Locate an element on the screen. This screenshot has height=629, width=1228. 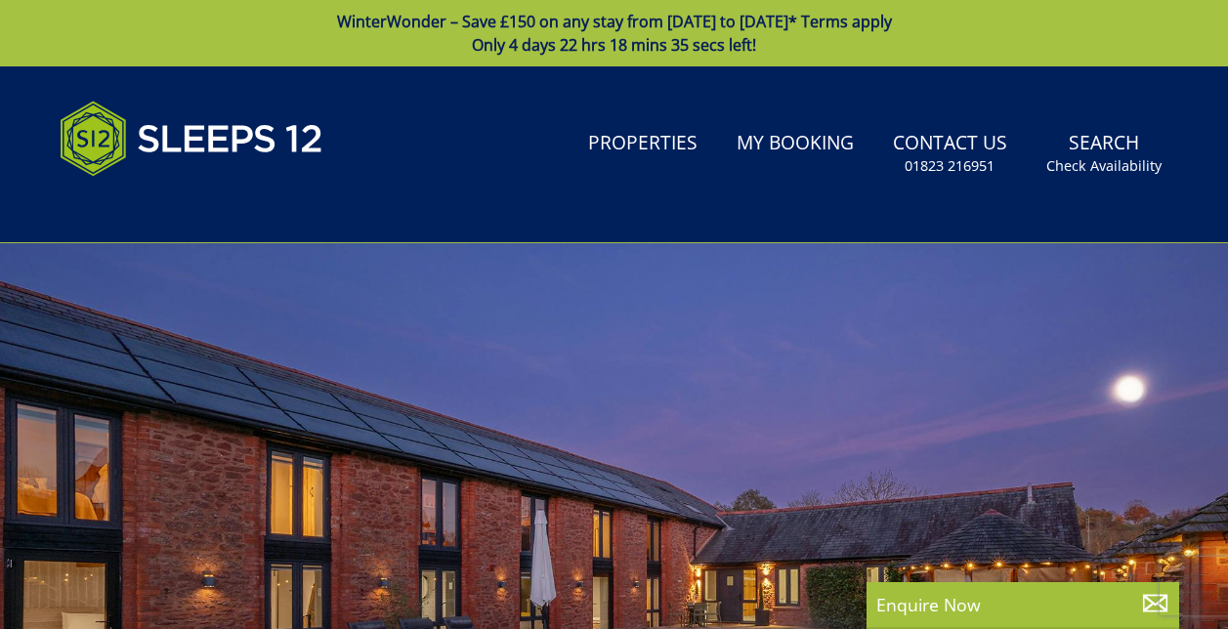
a: SearchCheck Availability is located at coordinates (1104, 153).